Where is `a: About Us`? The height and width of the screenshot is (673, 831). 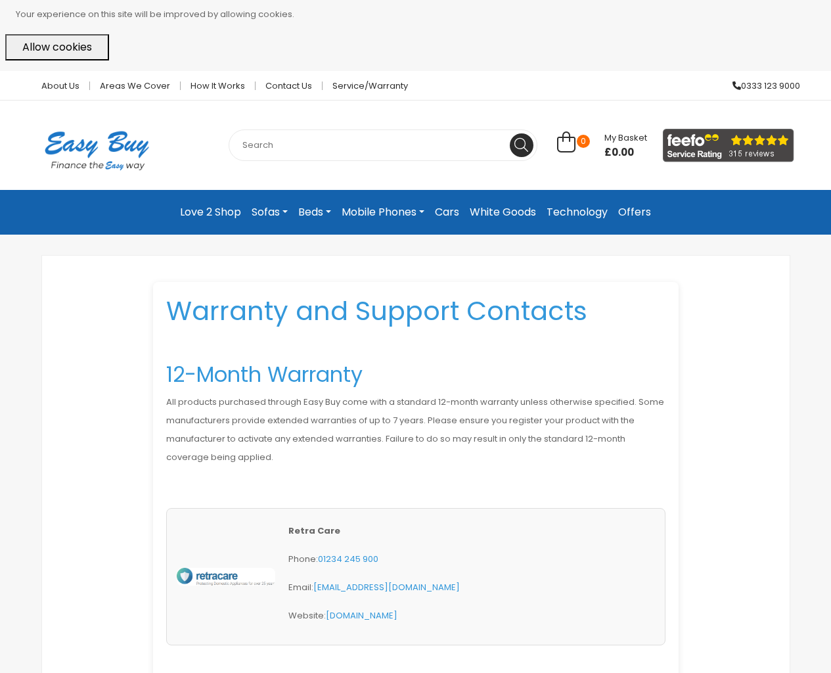 a: About Us is located at coordinates (60, 85).